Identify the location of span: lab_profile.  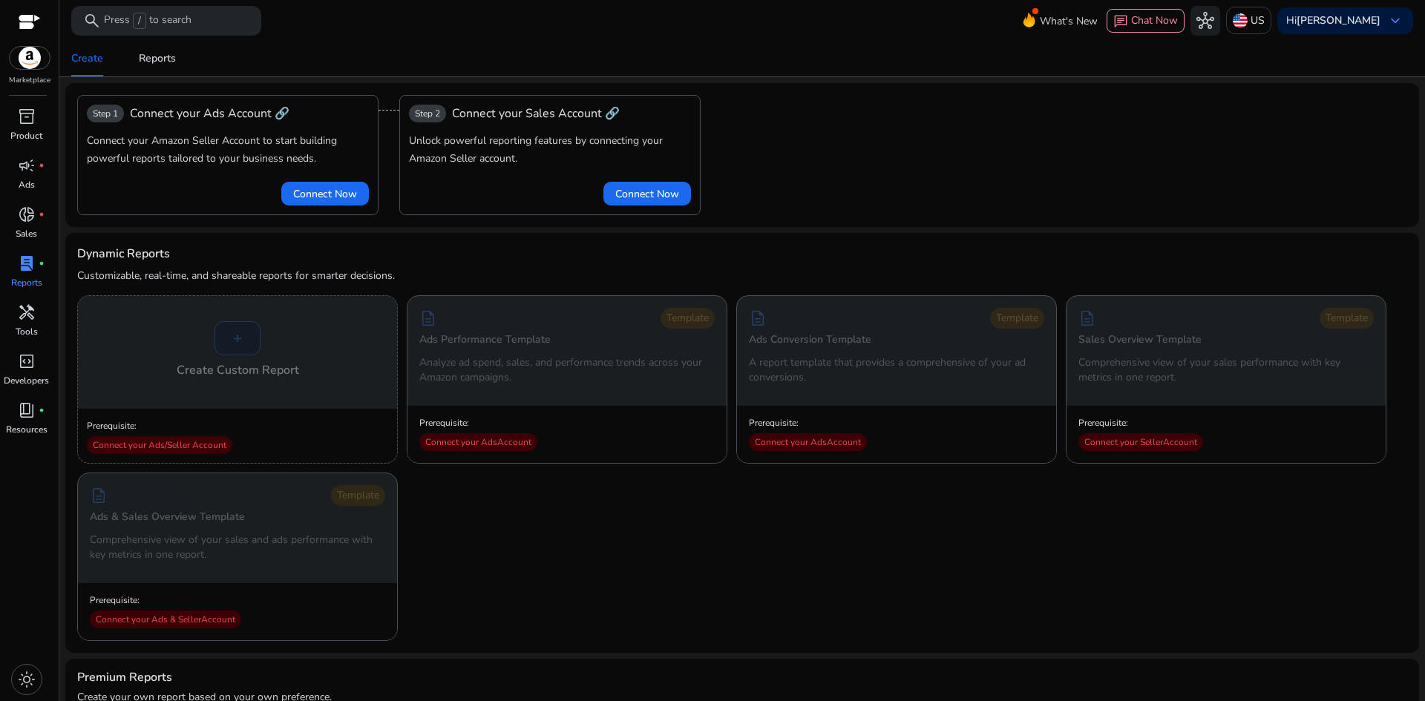
(27, 263).